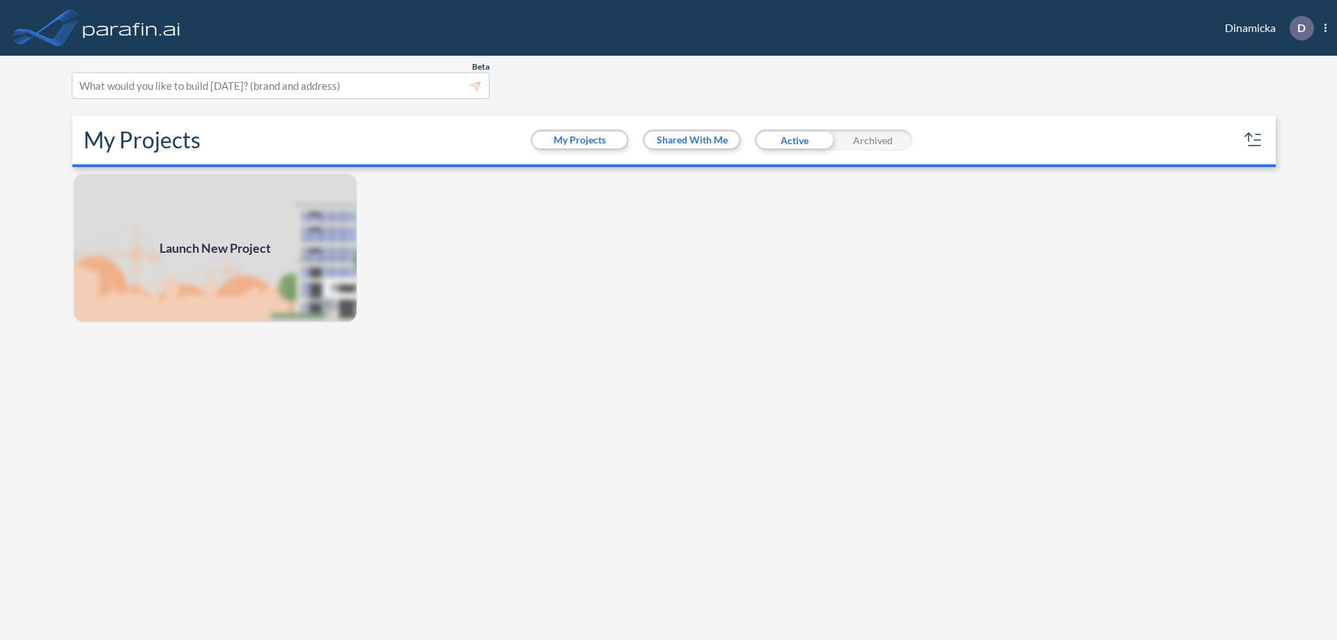 Image resolution: width=1337 pixels, height=640 pixels. Describe the element at coordinates (794, 140) in the screenshot. I see `div: Active` at that location.